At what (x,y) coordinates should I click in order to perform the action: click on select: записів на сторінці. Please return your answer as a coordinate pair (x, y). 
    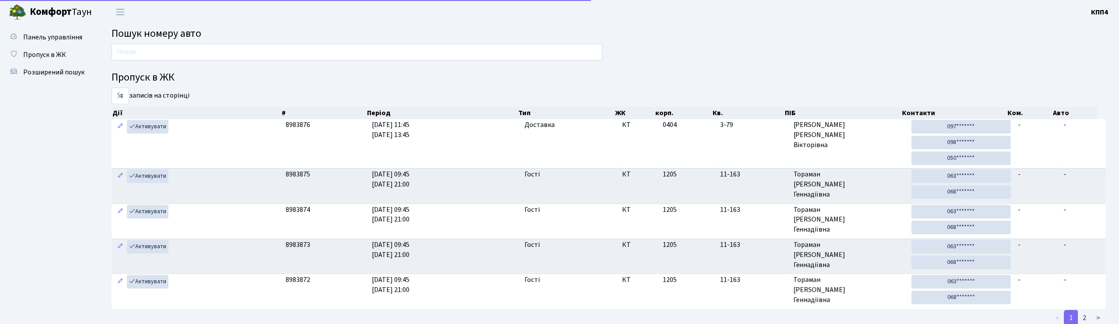
    Looking at the image, I should click on (120, 96).